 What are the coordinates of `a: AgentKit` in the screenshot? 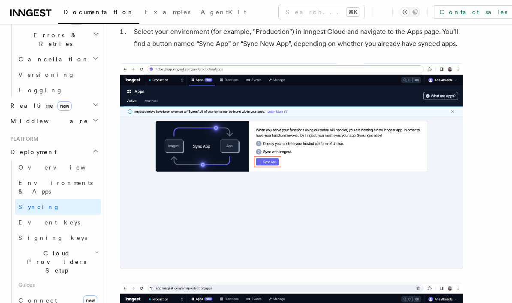 It's located at (223, 13).